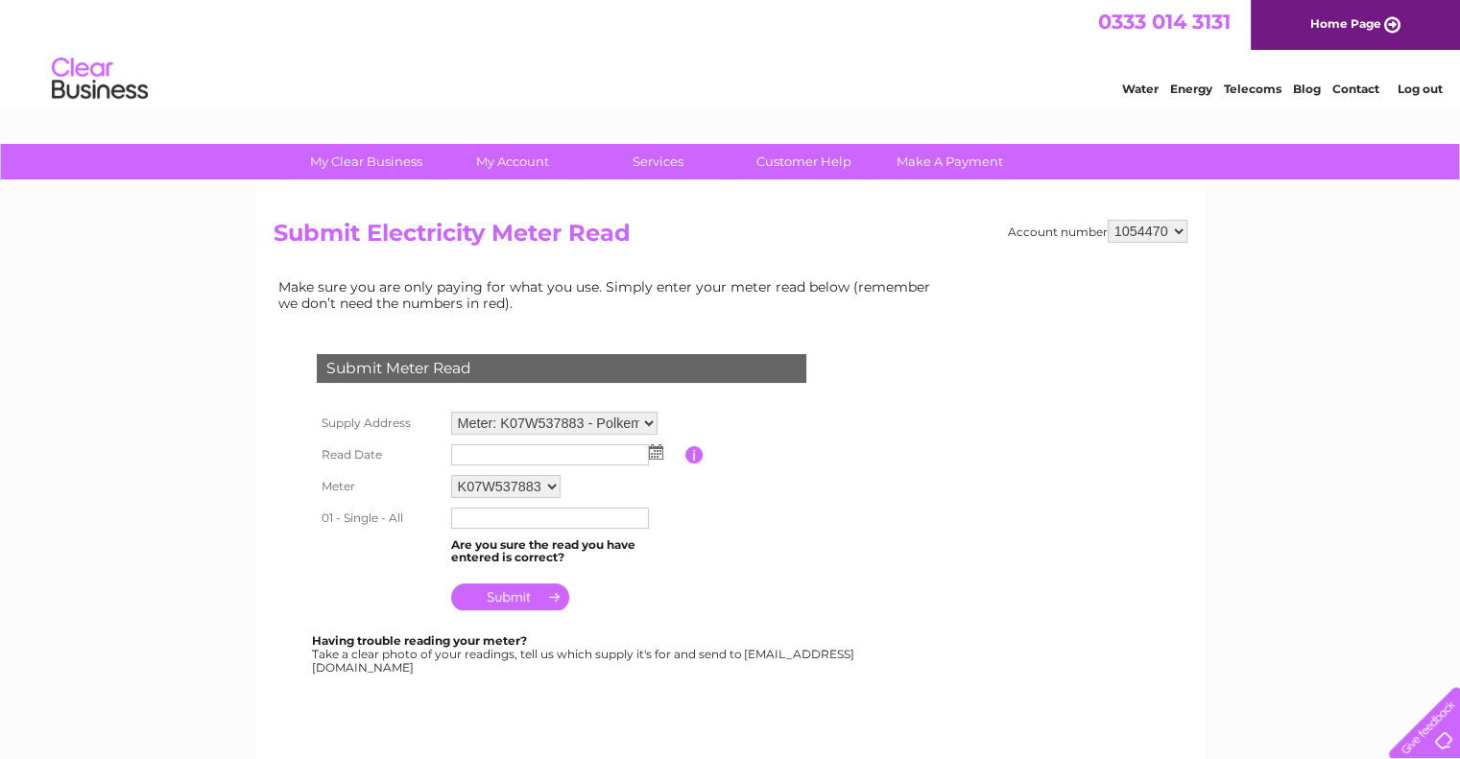  What do you see at coordinates (1191, 88) in the screenshot?
I see `a: Energy` at bounding box center [1191, 88].